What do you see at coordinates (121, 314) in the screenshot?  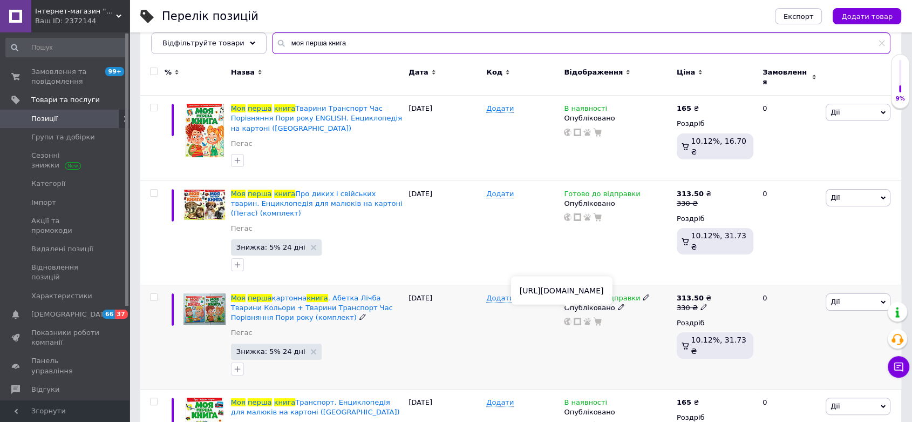 I see `span: 37` at bounding box center [121, 314].